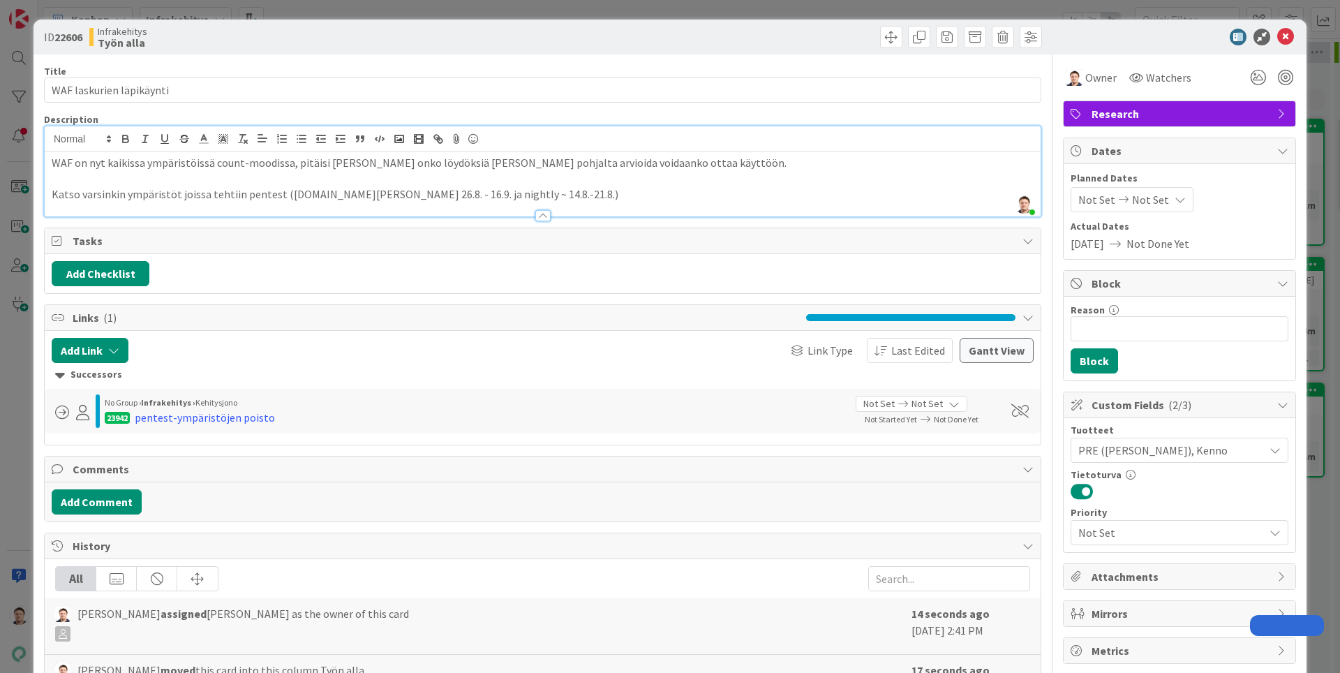 The image size is (1340, 673). What do you see at coordinates (1100, 77) in the screenshot?
I see `span: Owner` at bounding box center [1100, 77].